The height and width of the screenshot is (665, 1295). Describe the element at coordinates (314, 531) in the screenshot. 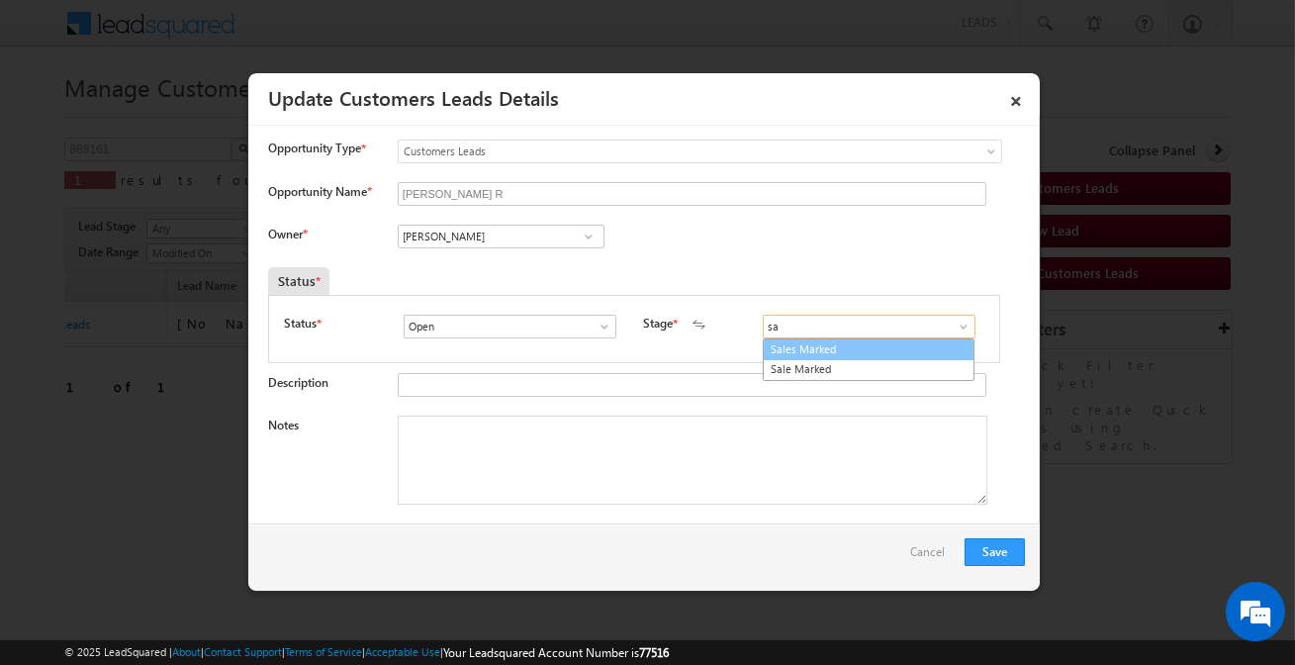

I see `em: Start Chat` at that location.